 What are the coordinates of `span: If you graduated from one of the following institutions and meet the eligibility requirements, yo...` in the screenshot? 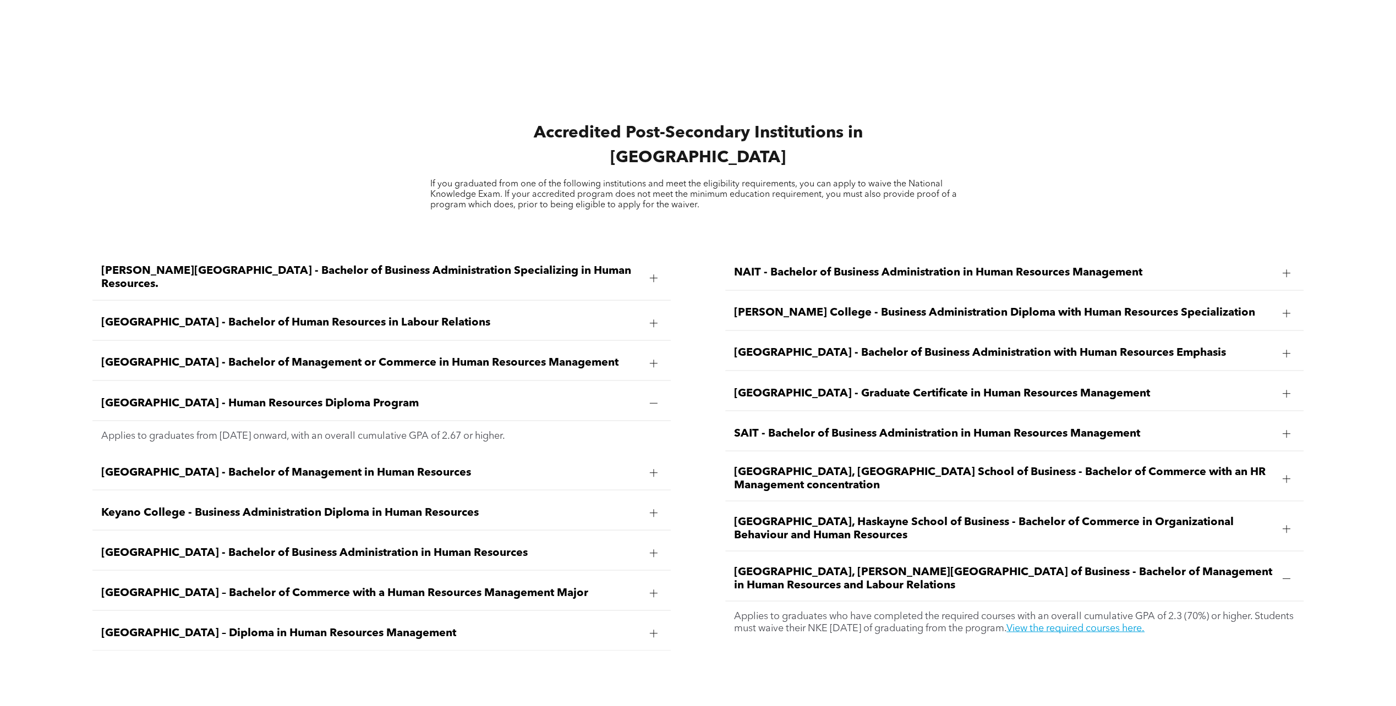 It's located at (693, 195).